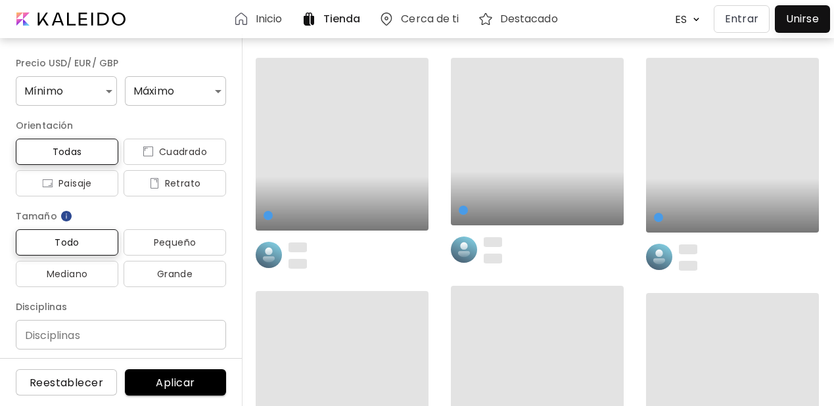  I want to click on button: iconCuadrado, so click(175, 152).